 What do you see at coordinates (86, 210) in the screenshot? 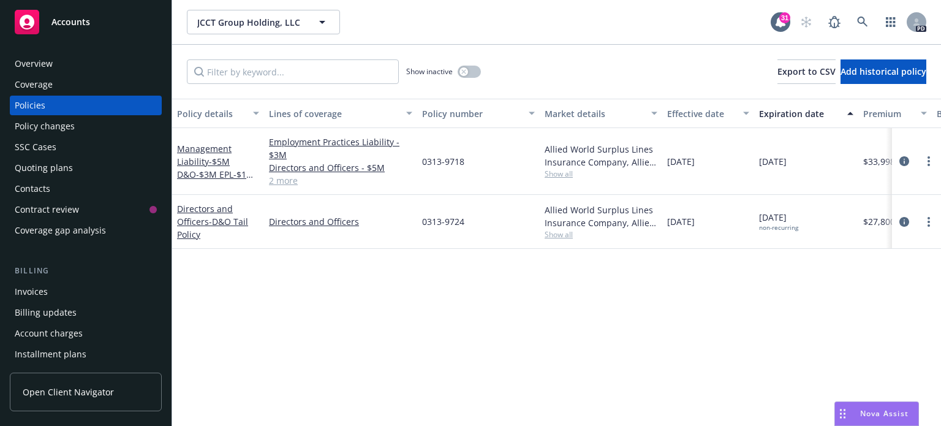
I see `a: Contract review` at bounding box center [86, 210].